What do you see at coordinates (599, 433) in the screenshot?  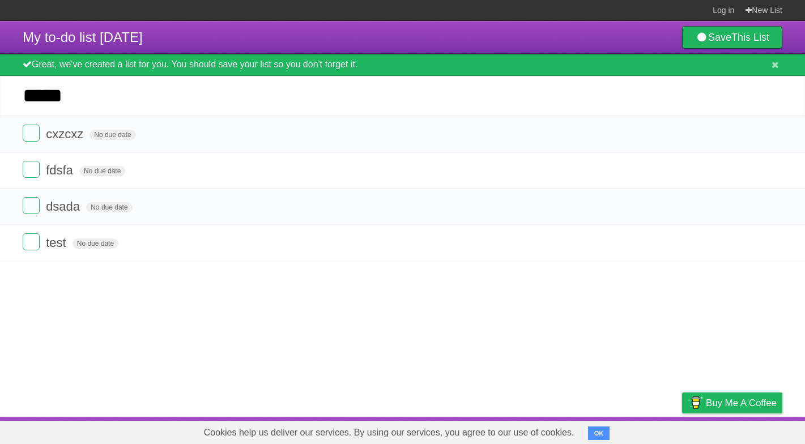 I see `button: OK` at bounding box center [599, 433].